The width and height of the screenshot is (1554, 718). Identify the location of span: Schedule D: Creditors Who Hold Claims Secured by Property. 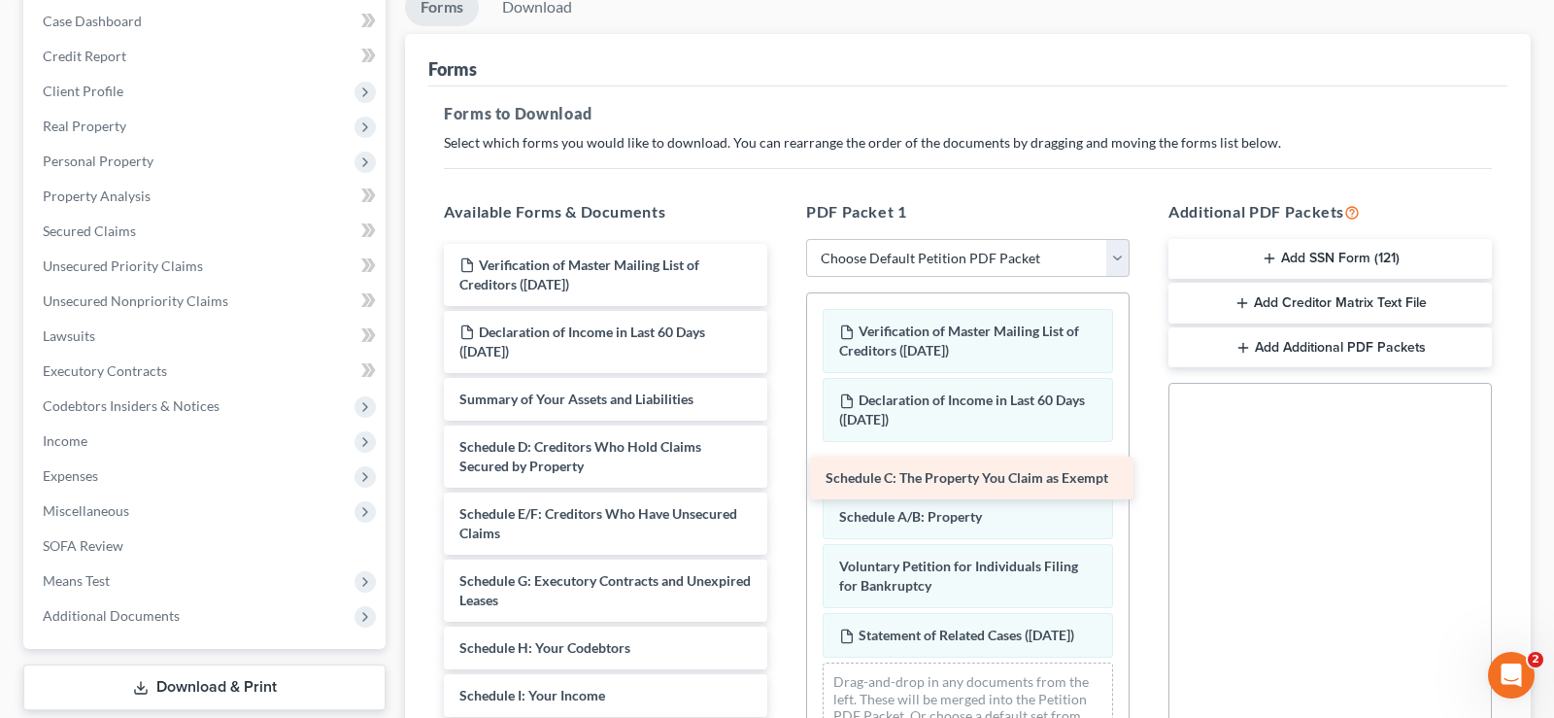
(580, 455).